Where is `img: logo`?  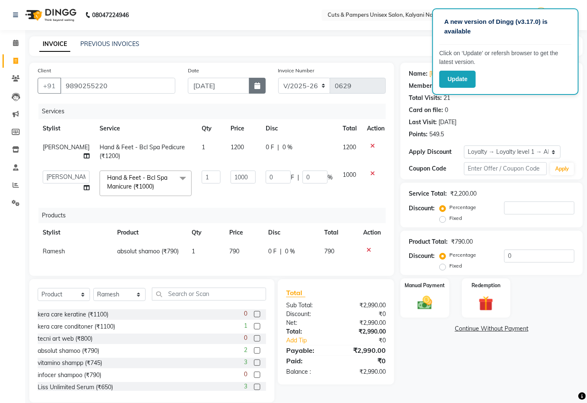 img: logo is located at coordinates (50, 15).